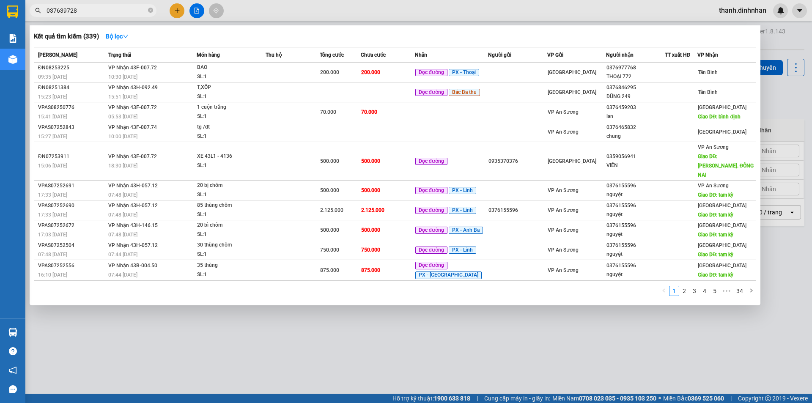 The width and height of the screenshot is (812, 403). What do you see at coordinates (332, 55) in the screenshot?
I see `span: Tổng cước` at bounding box center [332, 55].